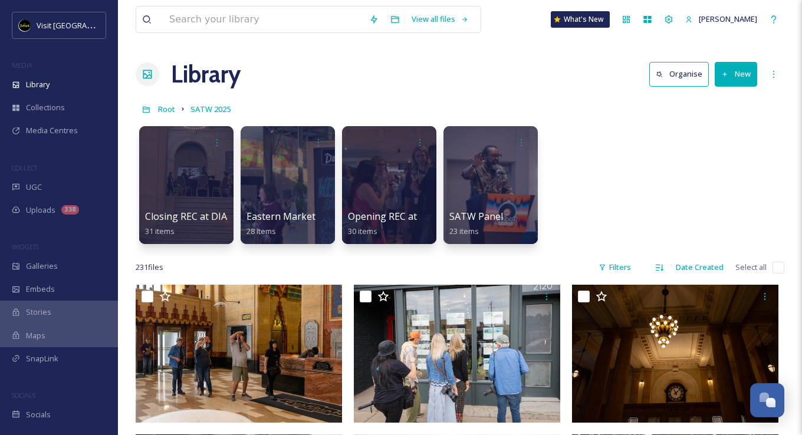  Describe the element at coordinates (211, 109) in the screenshot. I see `a: SATW 2025` at that location.